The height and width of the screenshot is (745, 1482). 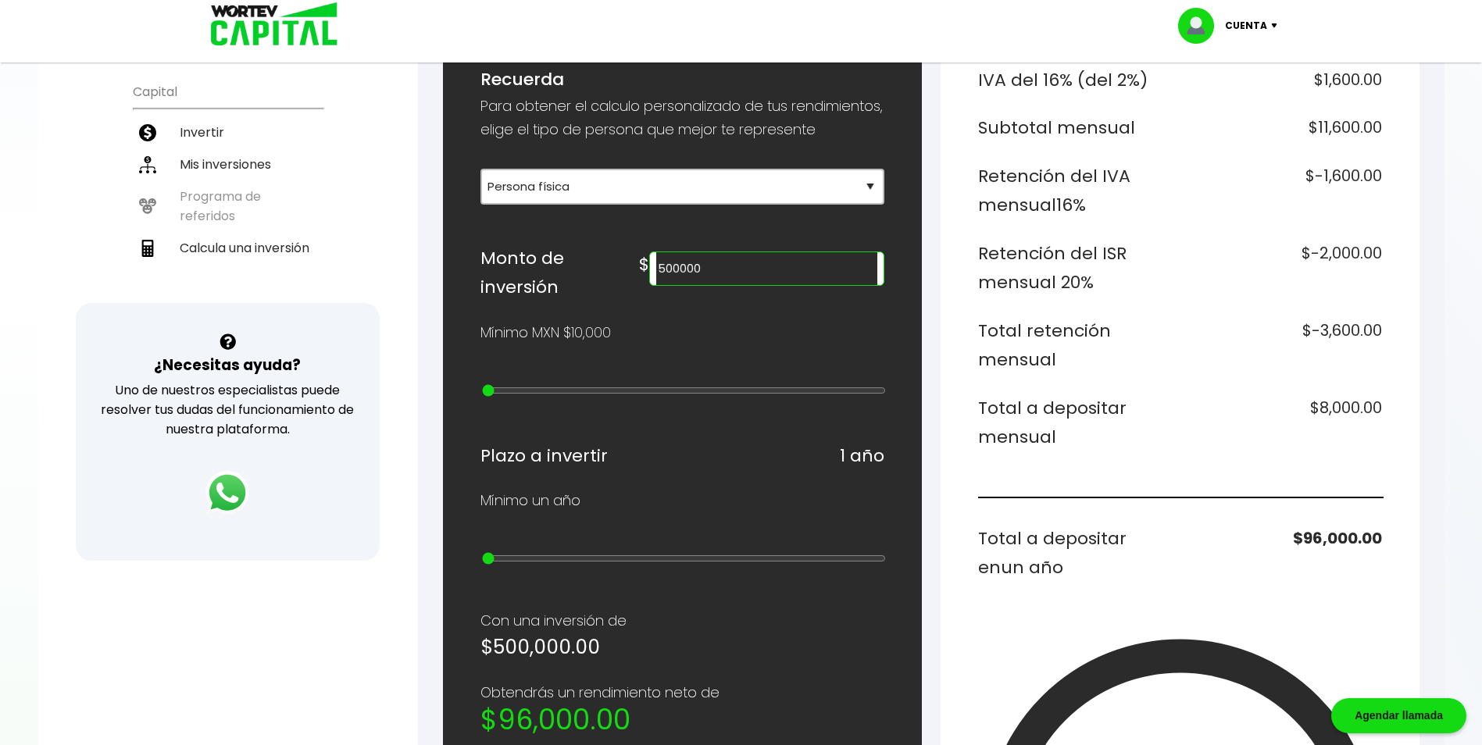 What do you see at coordinates (227, 248) in the screenshot?
I see `a: Calcula una inversión` at bounding box center [227, 248].